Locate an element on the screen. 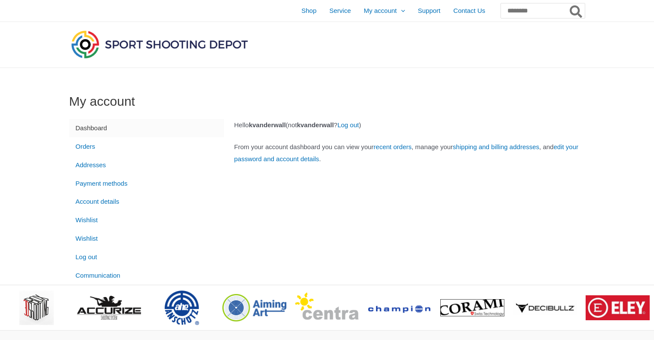 This screenshot has width=654, height=340. a: Account details is located at coordinates (147, 202).